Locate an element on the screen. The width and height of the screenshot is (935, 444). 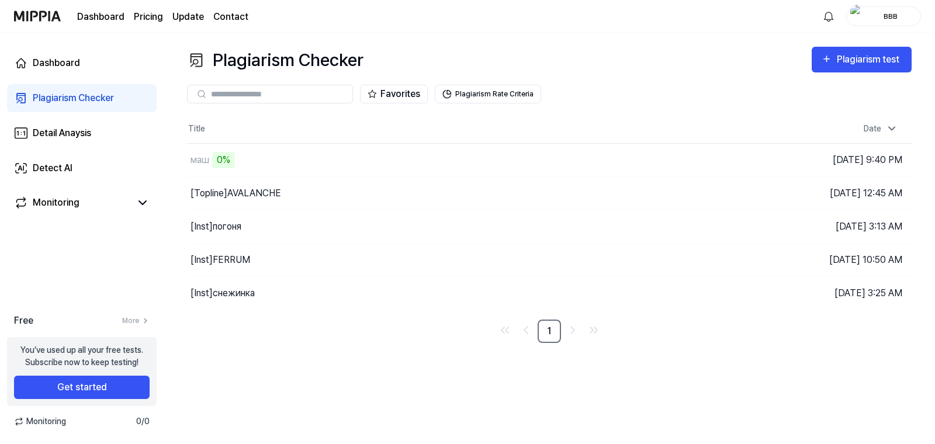
div: Dashboard is located at coordinates (56, 63).